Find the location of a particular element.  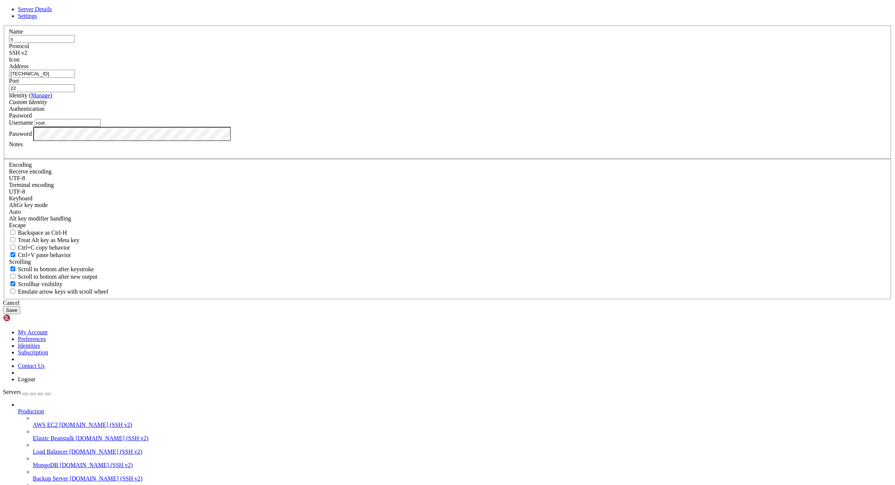

span: Scroll to bottom after keystroke is located at coordinates (56, 269).